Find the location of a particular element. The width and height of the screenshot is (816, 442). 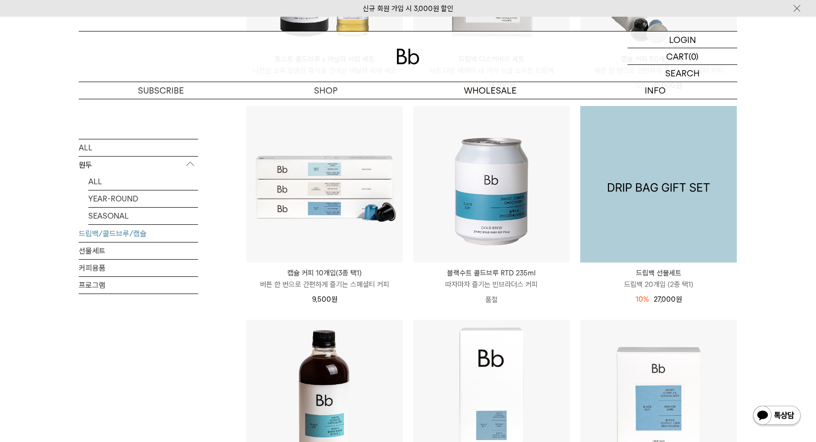

a: 캡슐 커피 10개입(3종 택1) 버튼 한 번으로 간편하게 즐기는 스페셜티 커피 is located at coordinates (325, 279).